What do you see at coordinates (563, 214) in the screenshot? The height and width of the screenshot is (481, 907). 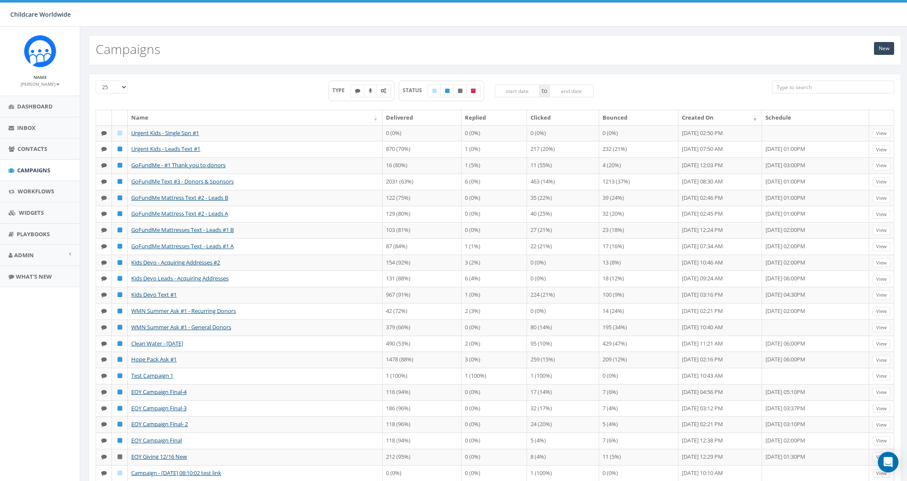 I see `td: 40 (25%)` at bounding box center [563, 214].